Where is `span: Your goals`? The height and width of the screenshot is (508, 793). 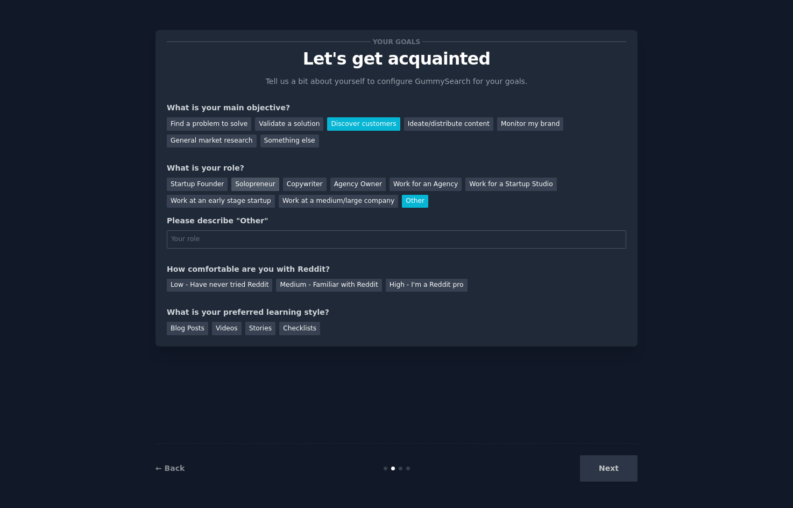
span: Your goals is located at coordinates (396, 41).